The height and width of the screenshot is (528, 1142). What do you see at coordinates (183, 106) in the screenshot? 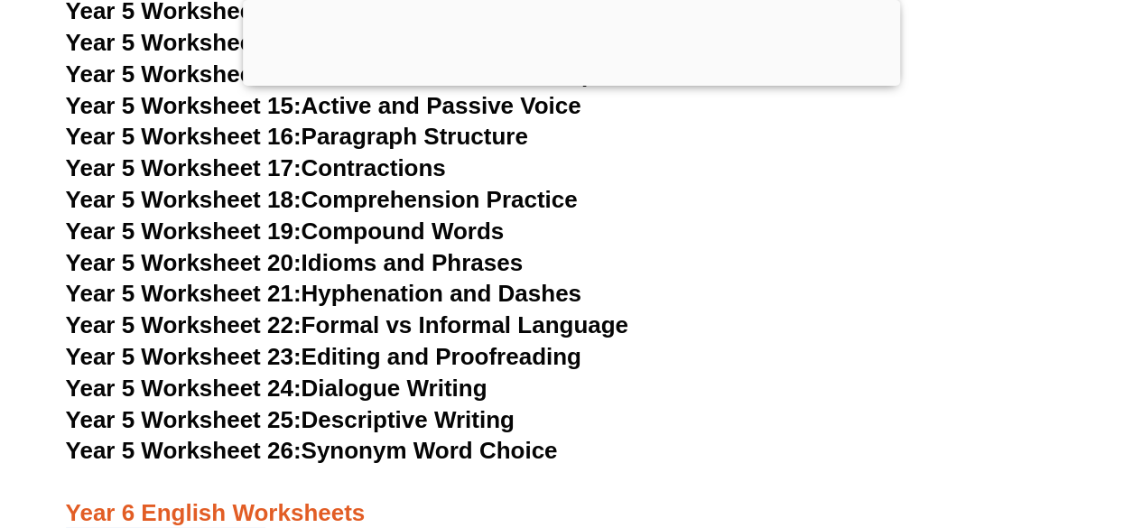
I see `span: Year 5 Worksheet 15:` at bounding box center [183, 106].